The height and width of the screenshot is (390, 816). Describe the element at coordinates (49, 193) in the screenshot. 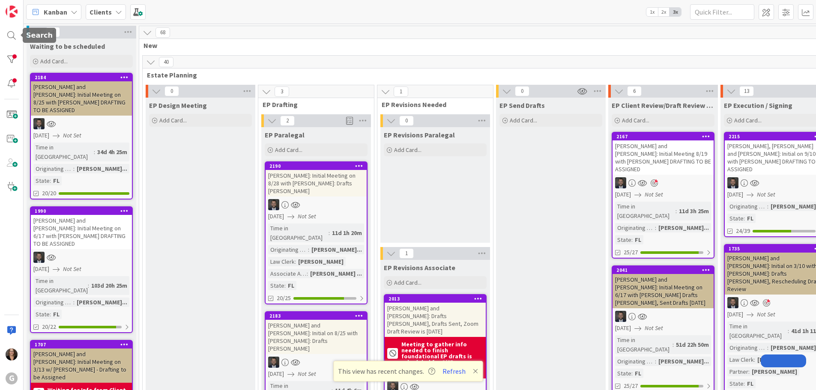

I see `span: 20/20` at that location.